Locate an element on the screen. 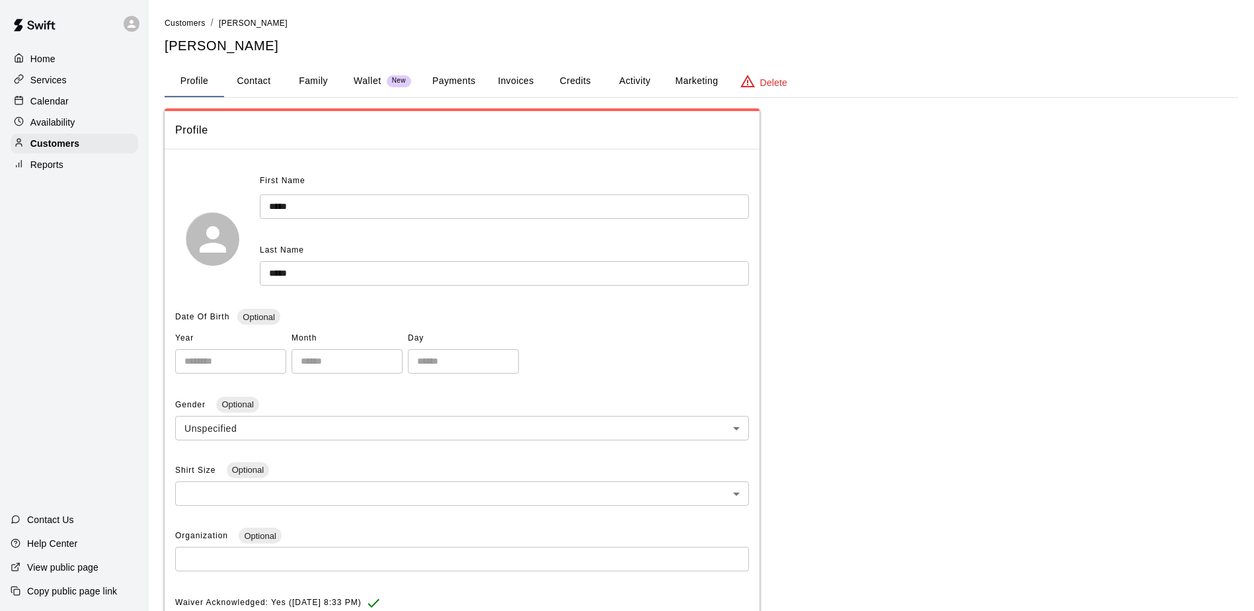 The width and height of the screenshot is (1254, 611). button: Contact is located at coordinates (254, 81).